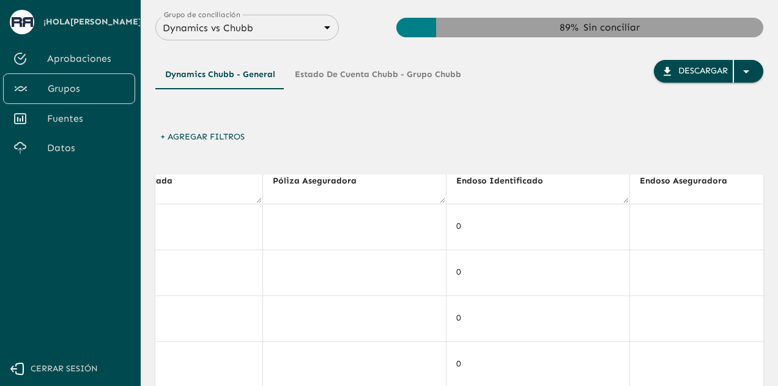  What do you see at coordinates (69, 59) in the screenshot?
I see `a: Aprobaciones` at bounding box center [69, 59].